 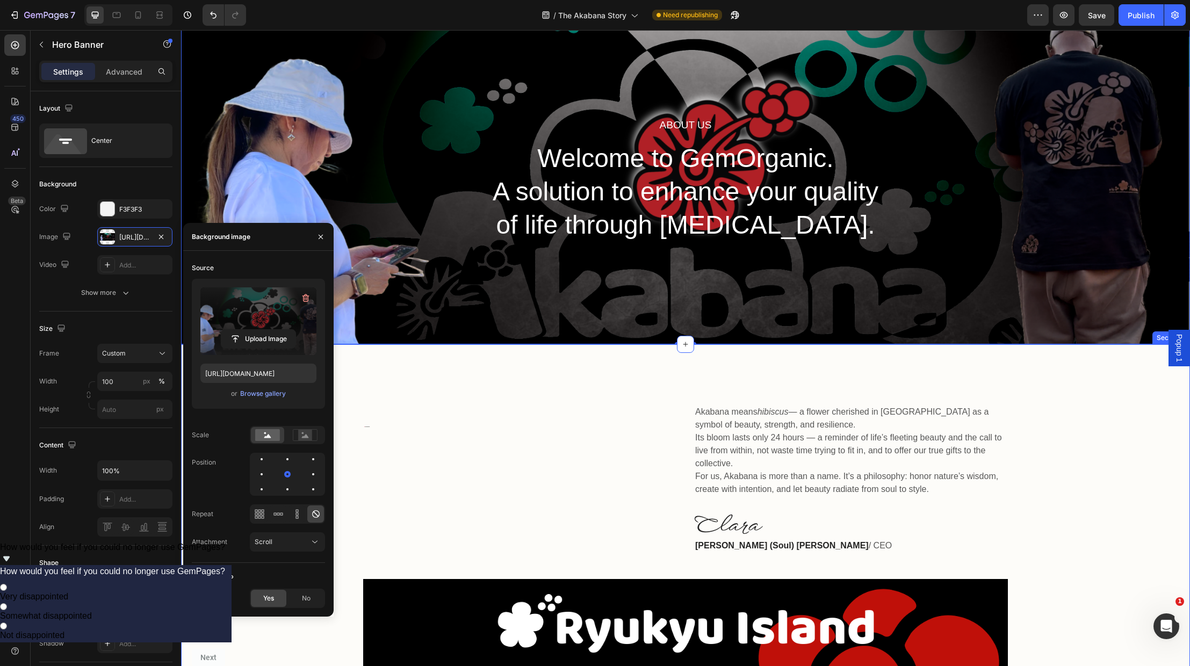 What do you see at coordinates (186, 396) in the screenshot?
I see `span: 🌺 The Akabana Story` at bounding box center [186, 396].